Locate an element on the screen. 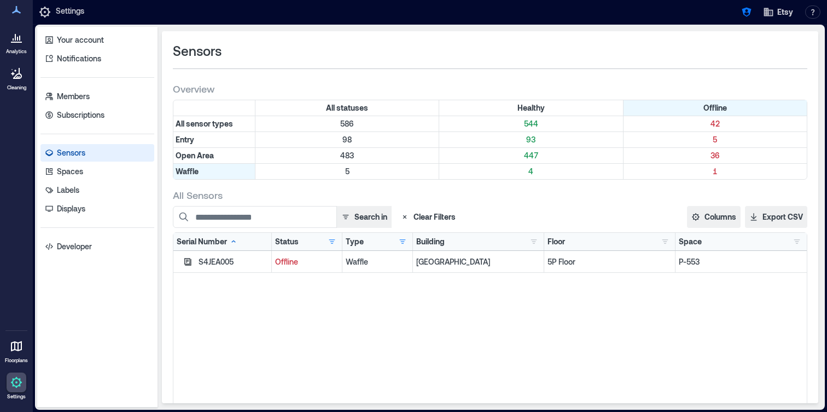 This screenshot has width=827, height=412. div: Floor is located at coordinates (557, 241).